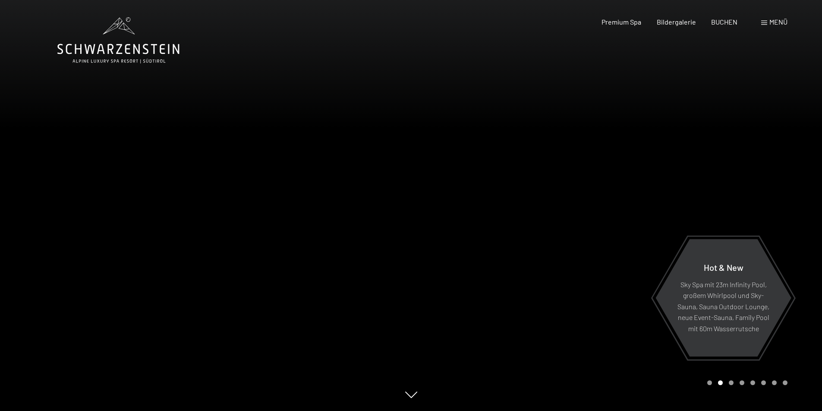 The height and width of the screenshot is (411, 822). What do you see at coordinates (676, 22) in the screenshot?
I see `span: Bildergalerie` at bounding box center [676, 22].